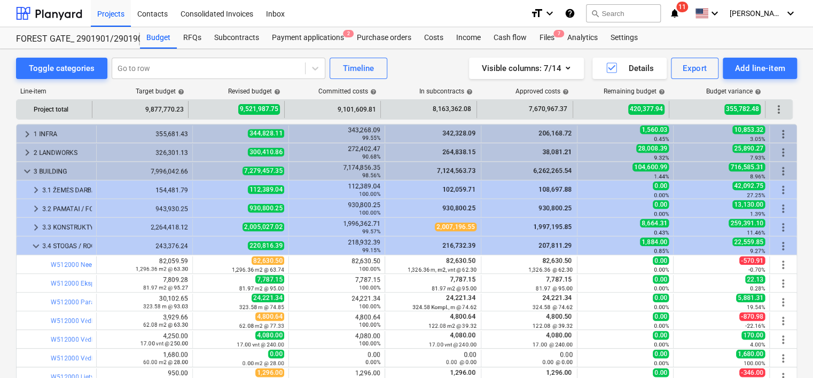  Describe the element at coordinates (654, 130) in the screenshot. I see `span: 1,560.03` at that location.